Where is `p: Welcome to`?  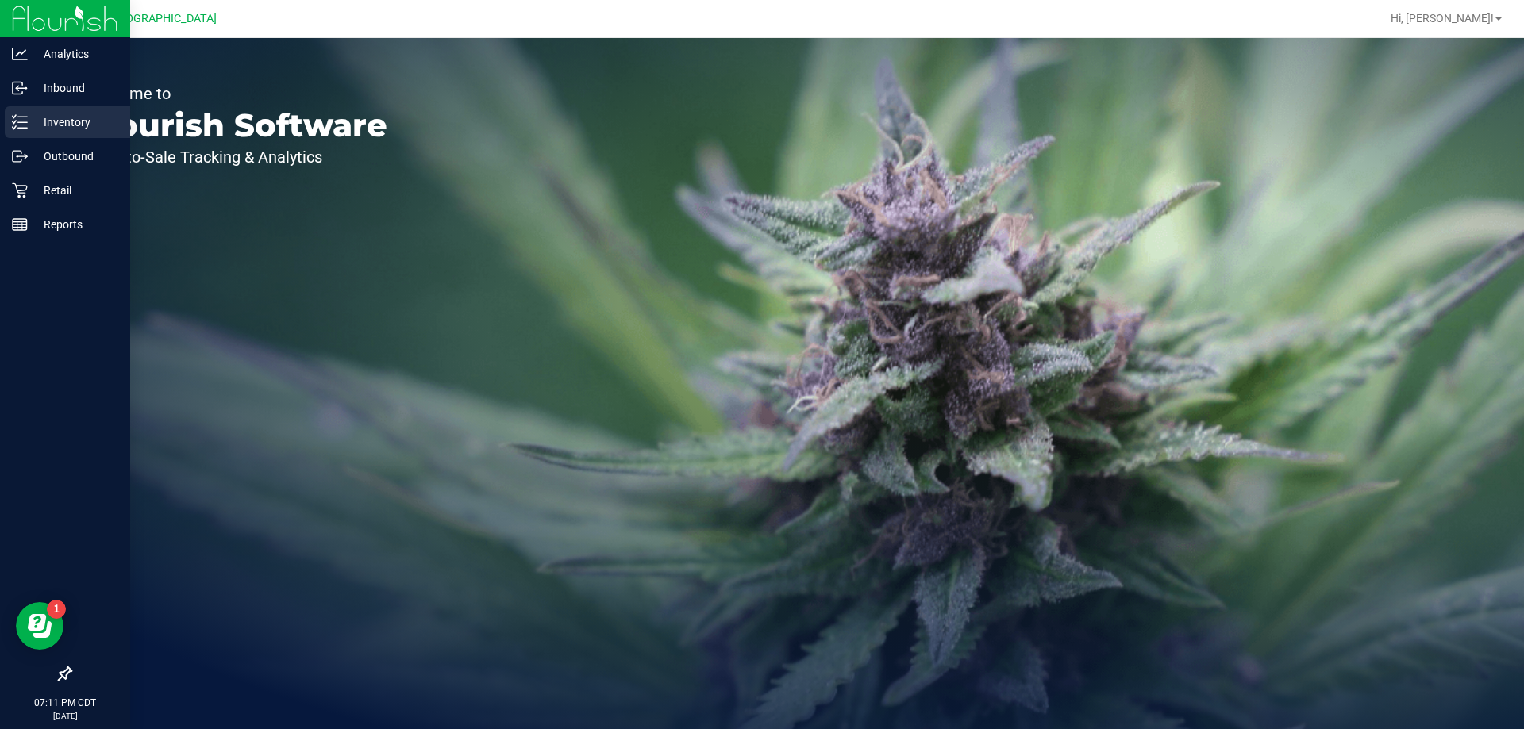 p: Welcome to is located at coordinates (237, 94).